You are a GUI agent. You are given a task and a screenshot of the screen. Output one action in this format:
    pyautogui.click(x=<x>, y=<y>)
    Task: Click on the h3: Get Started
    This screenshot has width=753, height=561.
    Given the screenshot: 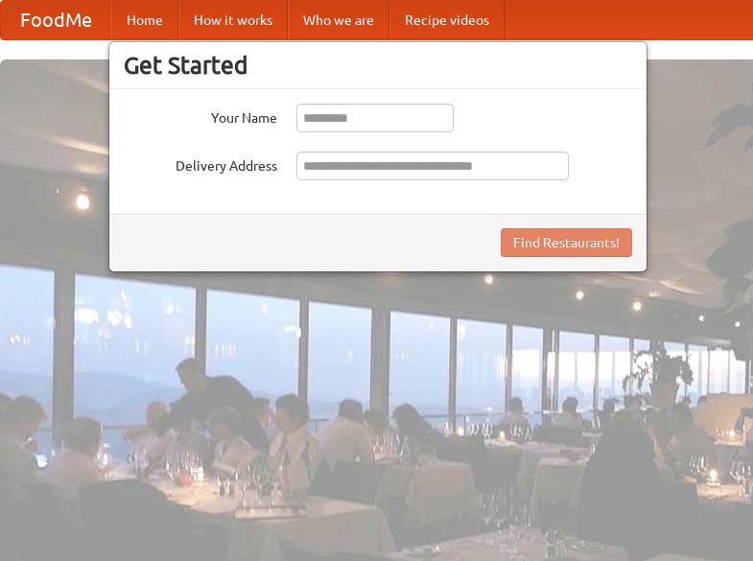 What is the action you would take?
    pyautogui.click(x=378, y=65)
    